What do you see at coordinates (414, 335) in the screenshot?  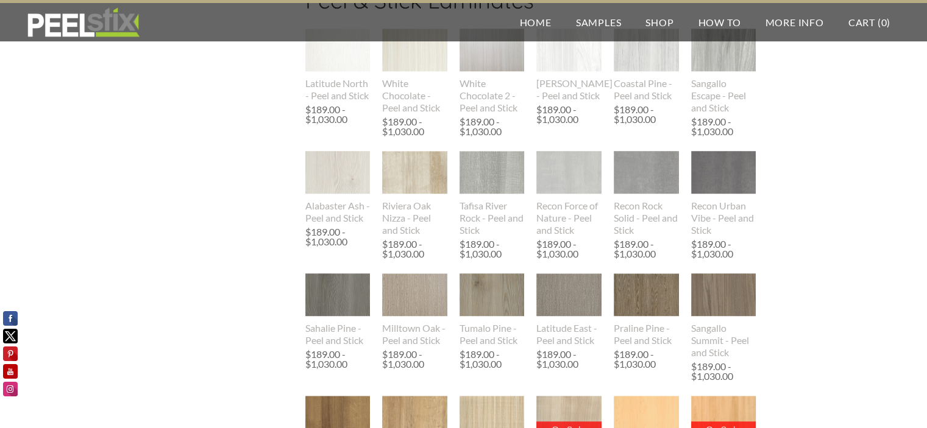 I see `div: Milltown Oak - Peel and Stick` at bounding box center [414, 335].